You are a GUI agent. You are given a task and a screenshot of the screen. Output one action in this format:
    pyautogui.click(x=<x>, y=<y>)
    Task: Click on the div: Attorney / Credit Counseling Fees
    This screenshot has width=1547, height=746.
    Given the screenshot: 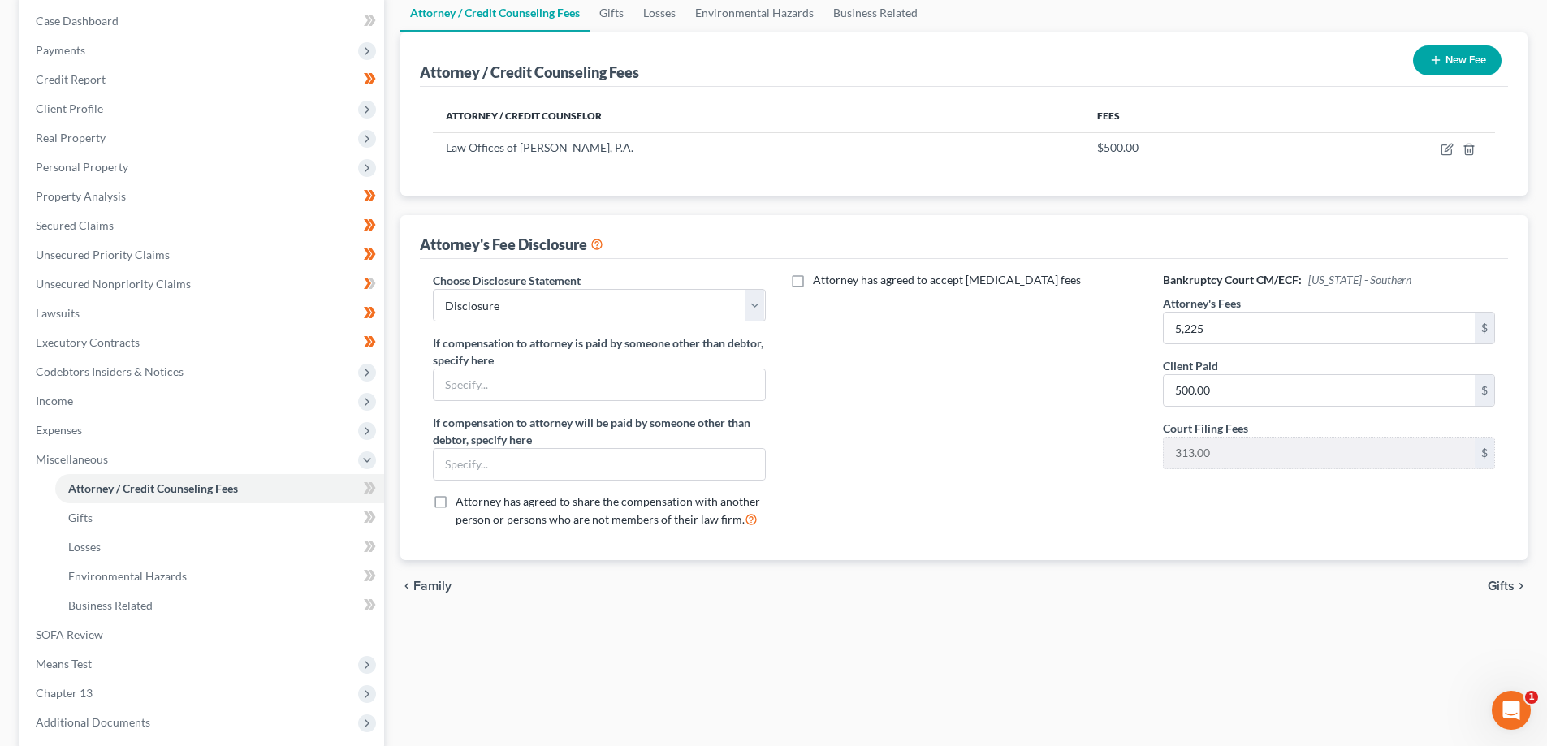 What is the action you would take?
    pyautogui.click(x=529, y=72)
    